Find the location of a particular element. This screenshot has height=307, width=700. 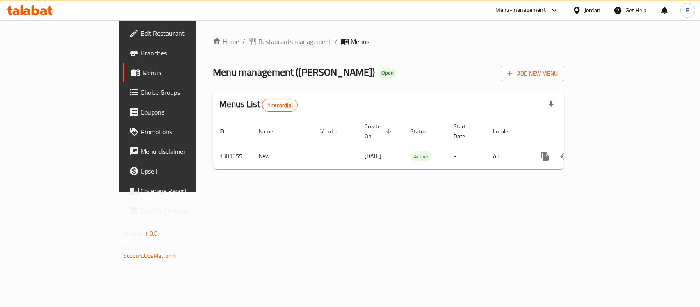

span: Add New Menu is located at coordinates (532, 73).